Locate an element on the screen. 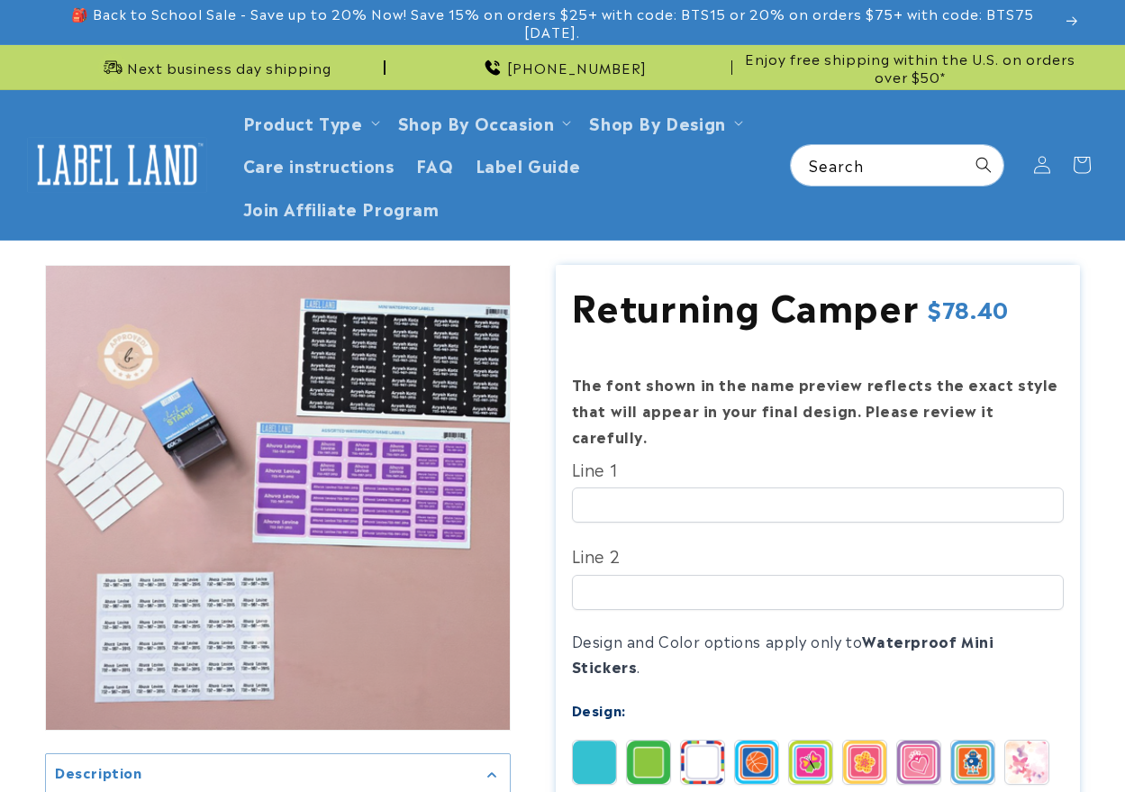 The height and width of the screenshot is (792, 1125). h1: Returning Camper is located at coordinates (746, 304).